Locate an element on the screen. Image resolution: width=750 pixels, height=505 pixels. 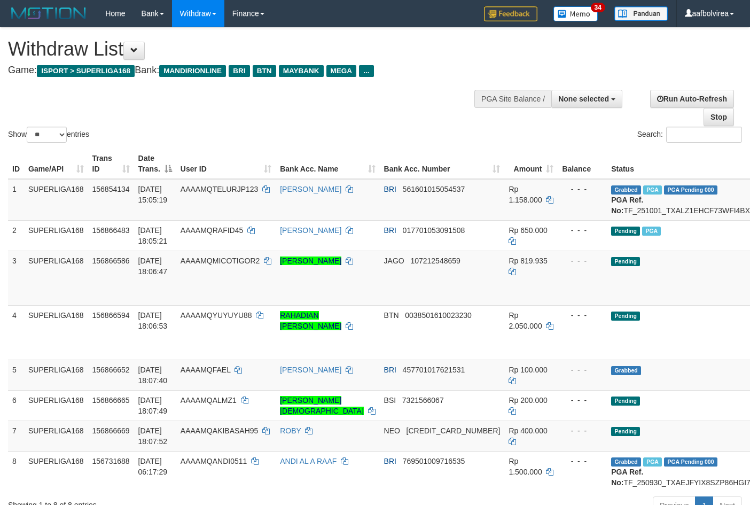
label: Show entries is located at coordinates (49, 135).